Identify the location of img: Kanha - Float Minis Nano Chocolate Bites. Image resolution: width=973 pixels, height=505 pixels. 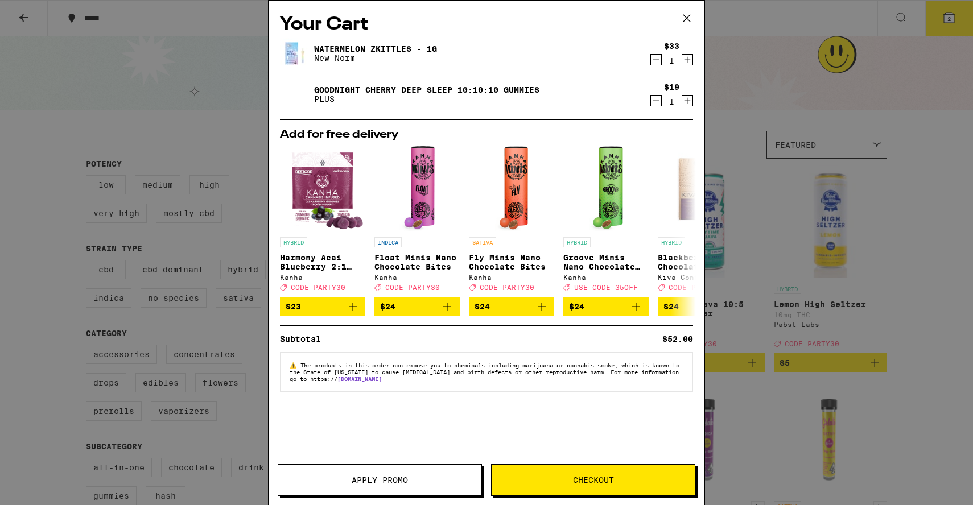
(417, 189).